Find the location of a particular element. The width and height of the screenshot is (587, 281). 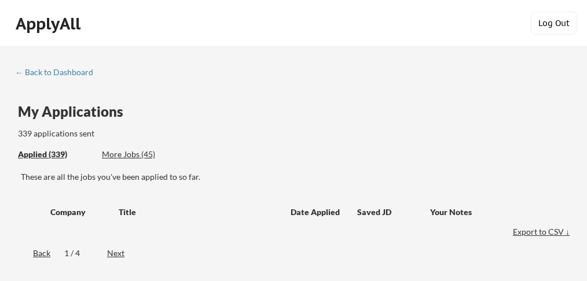

div: Your Notes is located at coordinates (496, 212).